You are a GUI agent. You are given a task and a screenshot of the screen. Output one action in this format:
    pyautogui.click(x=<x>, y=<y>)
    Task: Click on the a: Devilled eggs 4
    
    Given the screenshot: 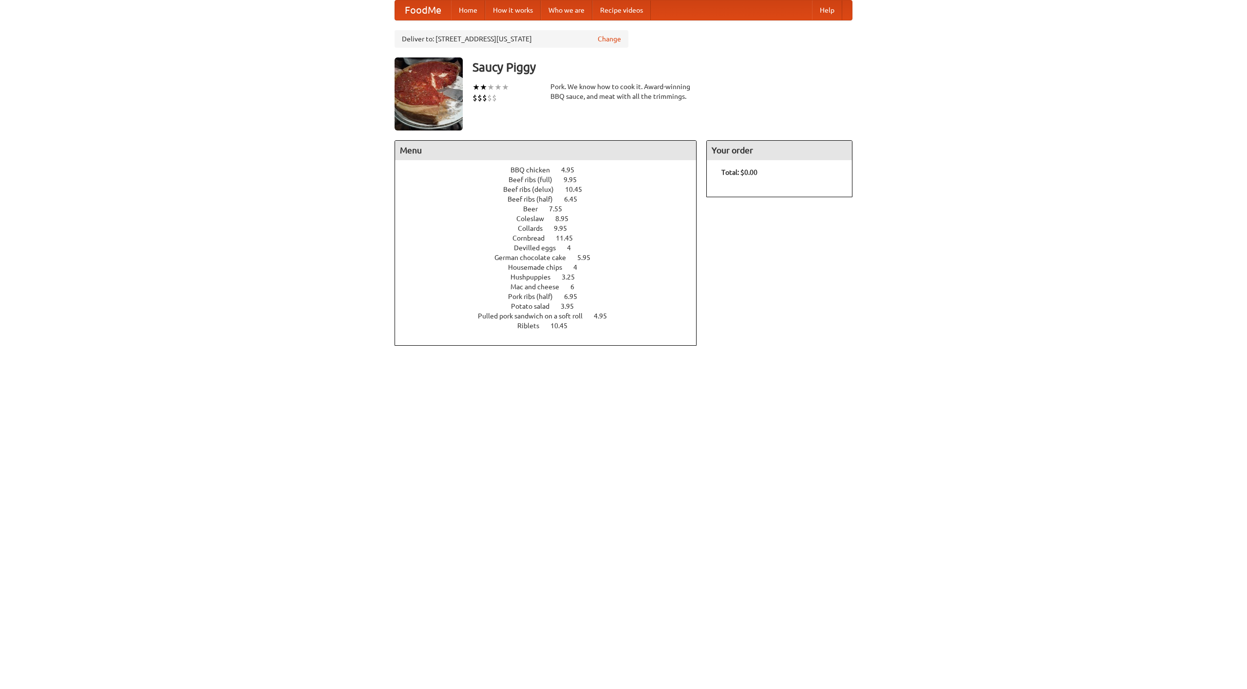 What is the action you would take?
    pyautogui.click(x=551, y=248)
    